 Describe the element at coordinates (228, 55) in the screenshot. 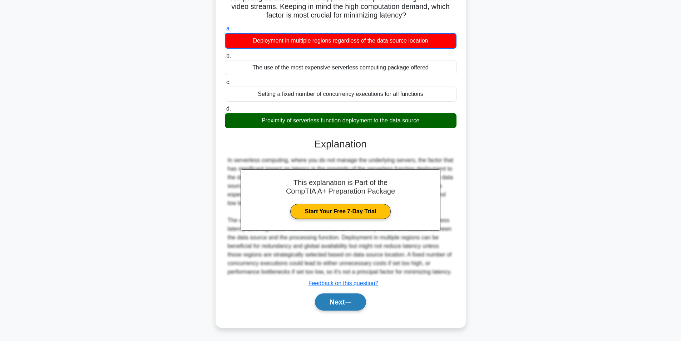

I see `span: b.` at that location.